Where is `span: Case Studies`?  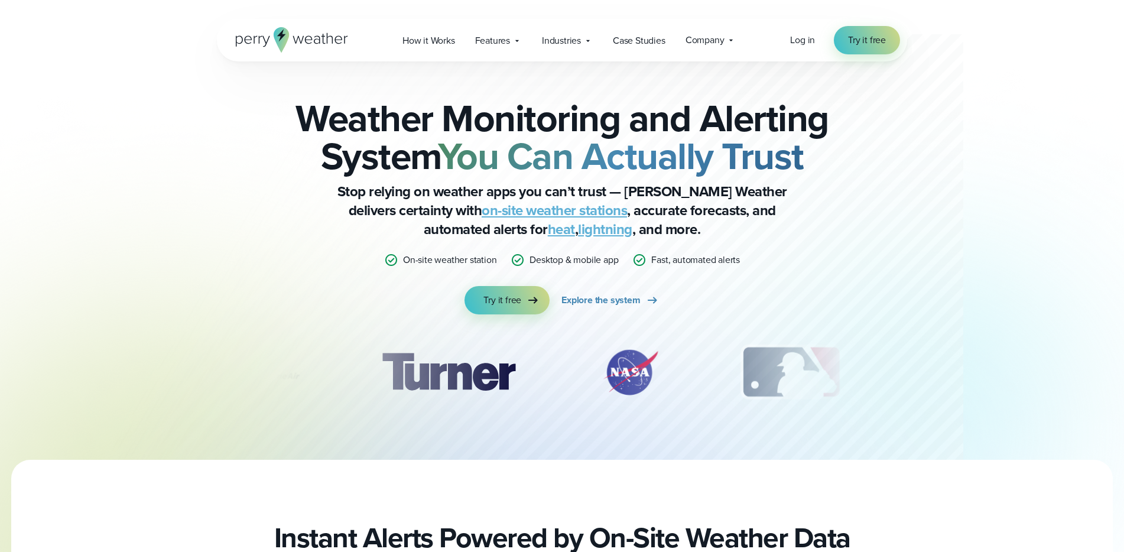 span: Case Studies is located at coordinates (639, 41).